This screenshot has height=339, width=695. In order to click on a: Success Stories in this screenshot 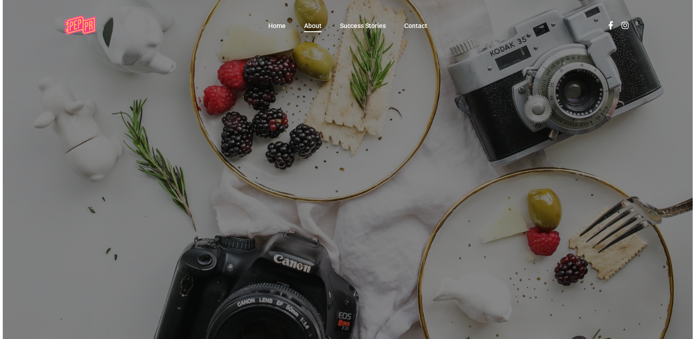, I will do `click(363, 26)`.